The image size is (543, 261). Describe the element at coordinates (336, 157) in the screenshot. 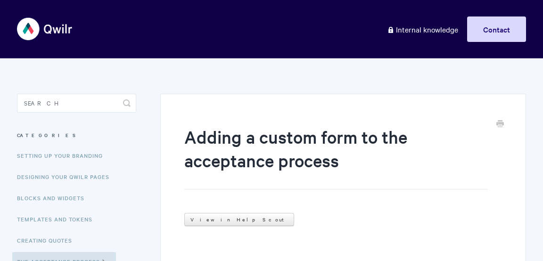

I see `h1: Adding a custom form to the acceptance process` at that location.